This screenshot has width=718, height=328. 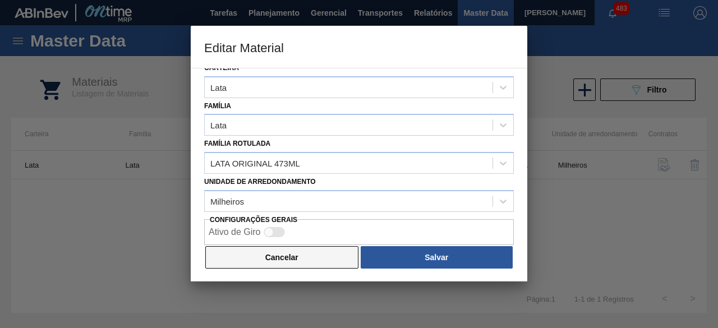 What do you see at coordinates (218, 106) in the screenshot?
I see `label: Família` at bounding box center [218, 106].